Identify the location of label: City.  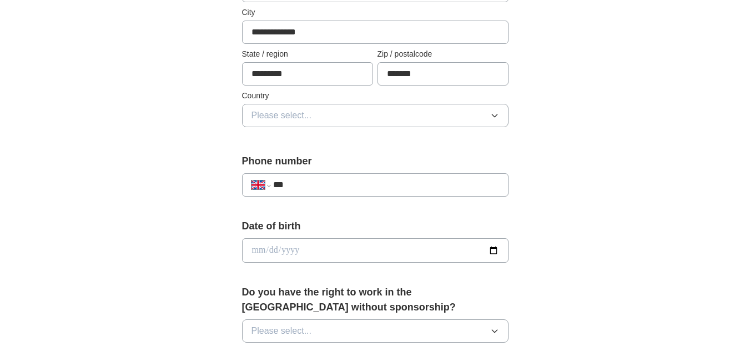
(375, 12).